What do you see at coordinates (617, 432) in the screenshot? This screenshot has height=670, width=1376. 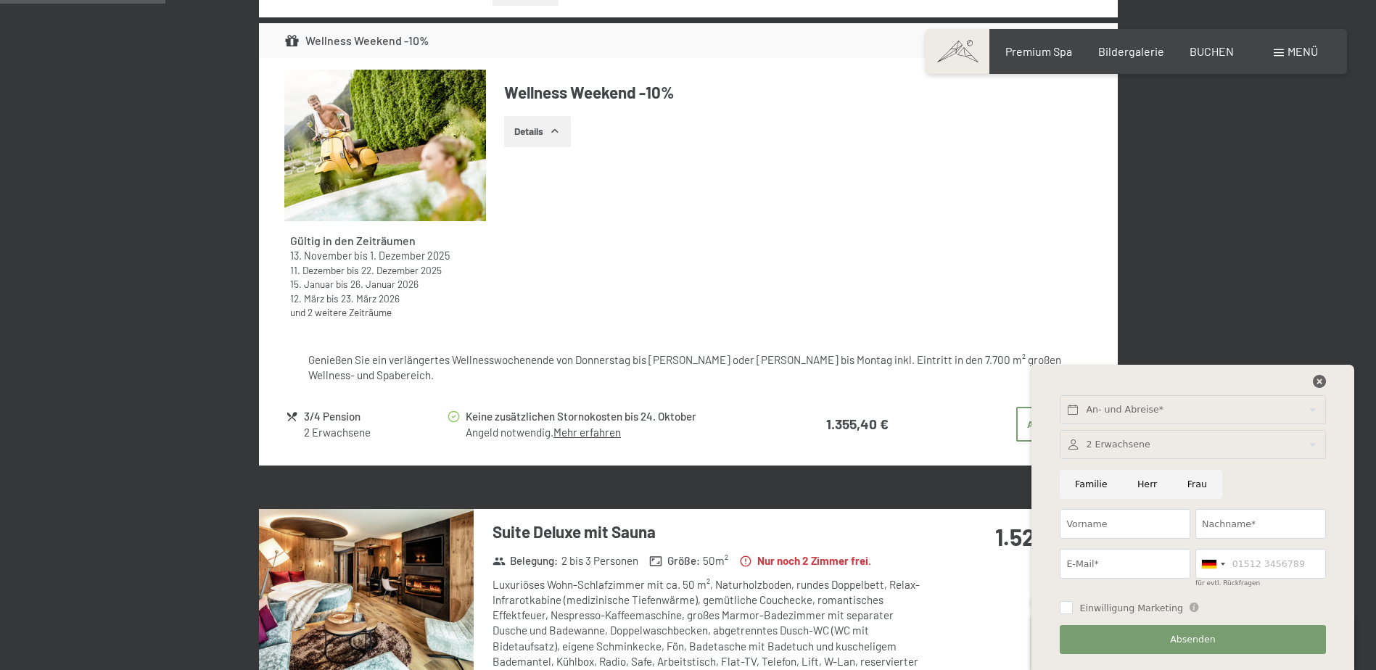 I see `div: Angeld notwendig.` at bounding box center [617, 432].